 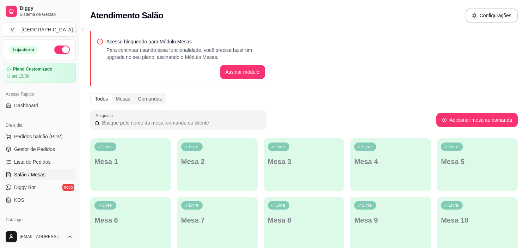 I want to click on p: Mesa 3, so click(x=304, y=161).